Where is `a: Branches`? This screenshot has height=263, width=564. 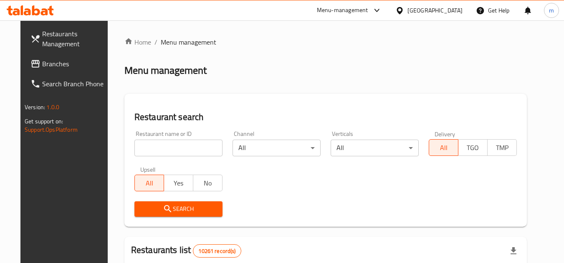 a: Branches is located at coordinates (69, 64).